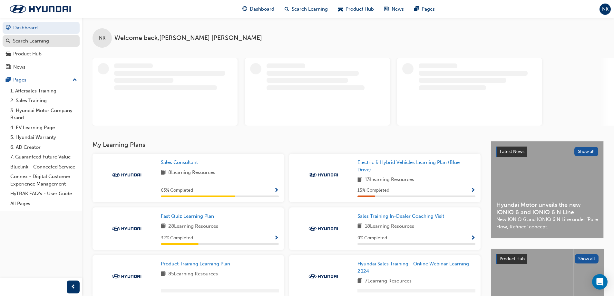 The image size is (614, 296). What do you see at coordinates (44, 114) in the screenshot?
I see `a: 3. Hyundai Motor Company Brand` at bounding box center [44, 114].